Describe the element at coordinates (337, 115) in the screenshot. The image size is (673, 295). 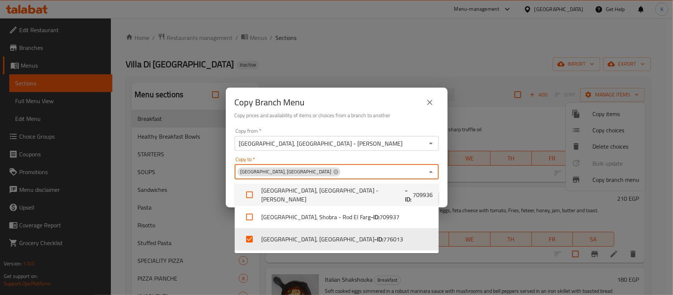
I see `h6: Copy prices and availability of items or choices from a branch to another` at that location.